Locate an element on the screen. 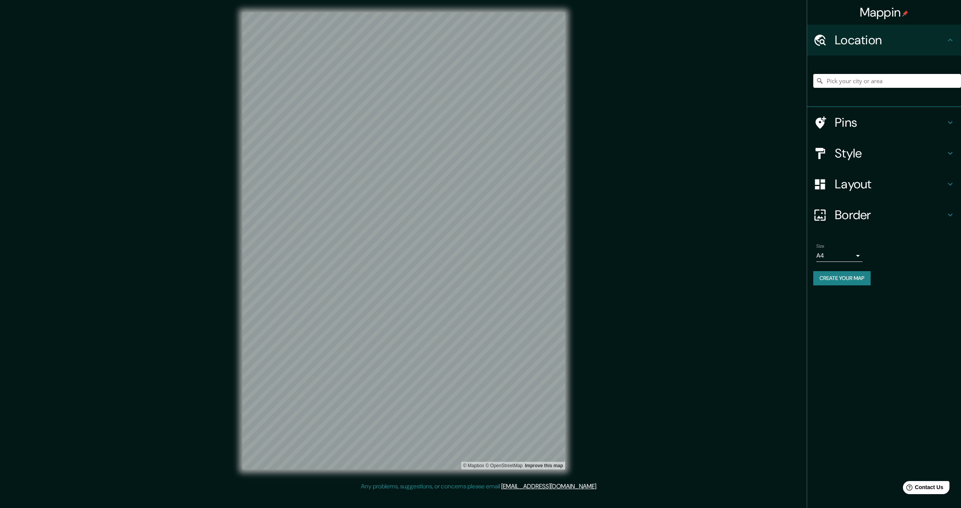 The height and width of the screenshot is (508, 961). input: Pick your city or area is located at coordinates (887, 81).